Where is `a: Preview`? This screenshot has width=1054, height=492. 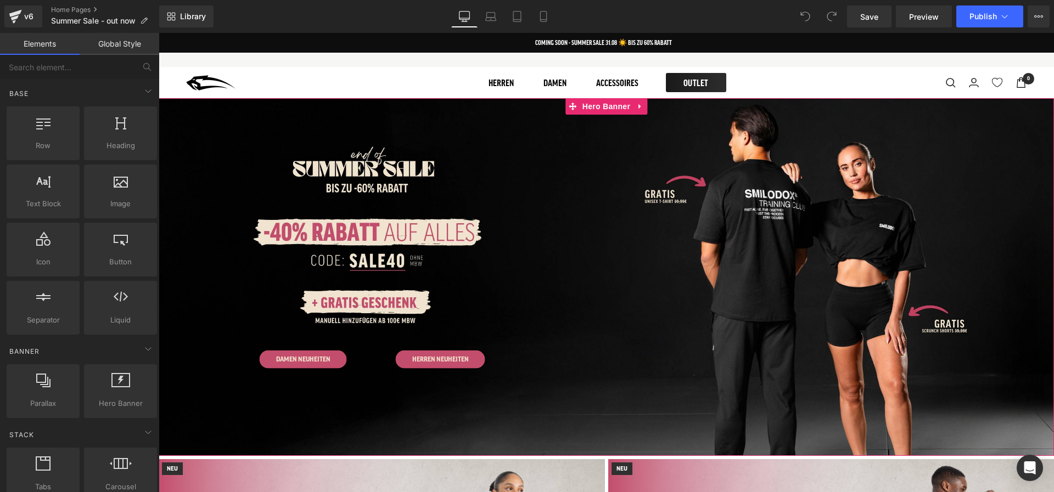
a: Preview is located at coordinates (924, 16).